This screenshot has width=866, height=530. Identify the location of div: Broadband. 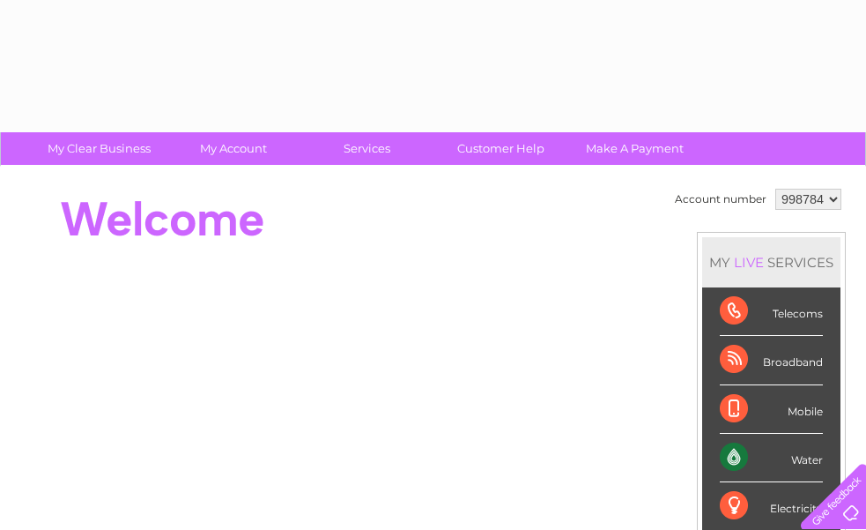
(771, 360).